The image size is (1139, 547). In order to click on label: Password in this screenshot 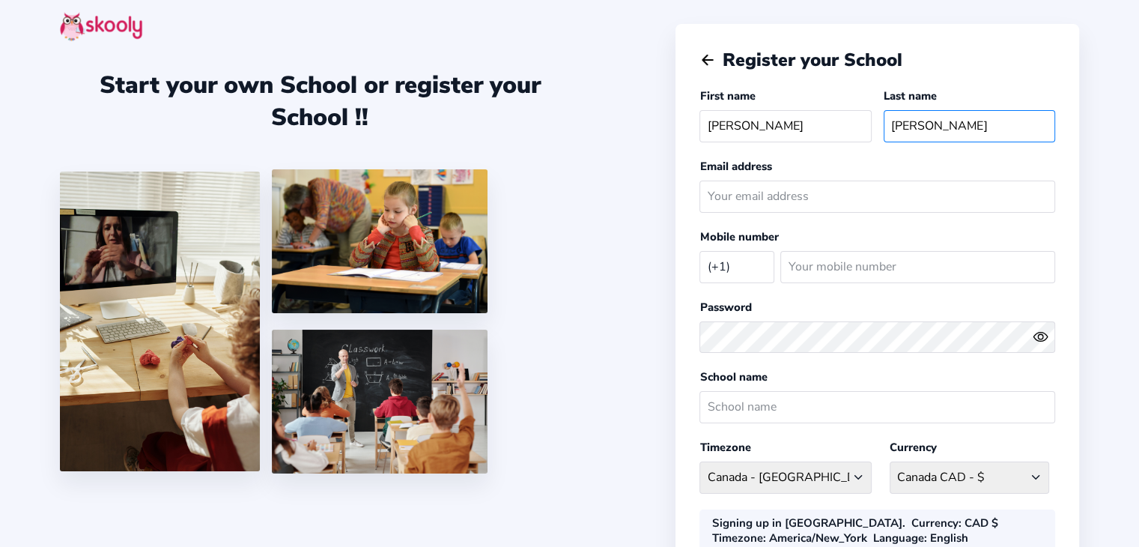, I will do `click(725, 307)`.